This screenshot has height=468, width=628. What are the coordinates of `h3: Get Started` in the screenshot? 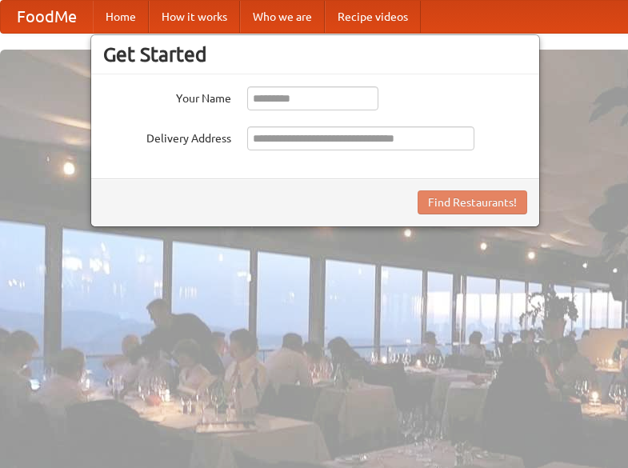 It's located at (315, 54).